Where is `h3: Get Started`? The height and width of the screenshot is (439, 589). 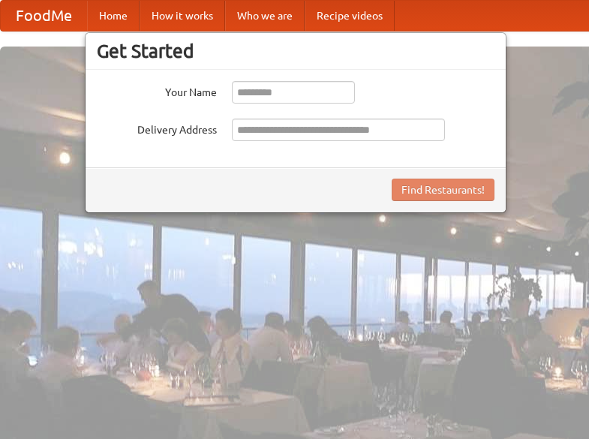 h3: Get Started is located at coordinates (295, 51).